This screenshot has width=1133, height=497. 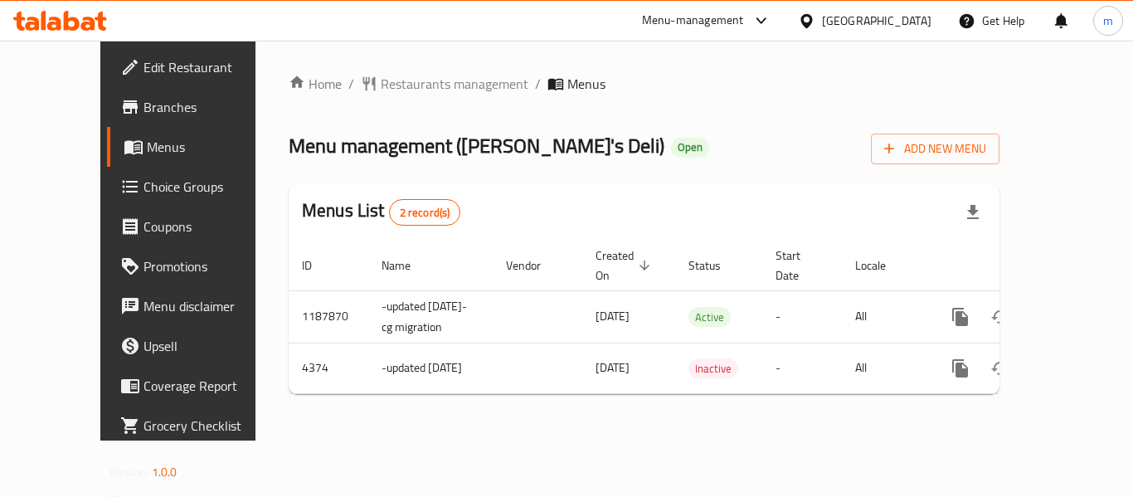 I want to click on table: enhanced table, so click(x=701, y=317).